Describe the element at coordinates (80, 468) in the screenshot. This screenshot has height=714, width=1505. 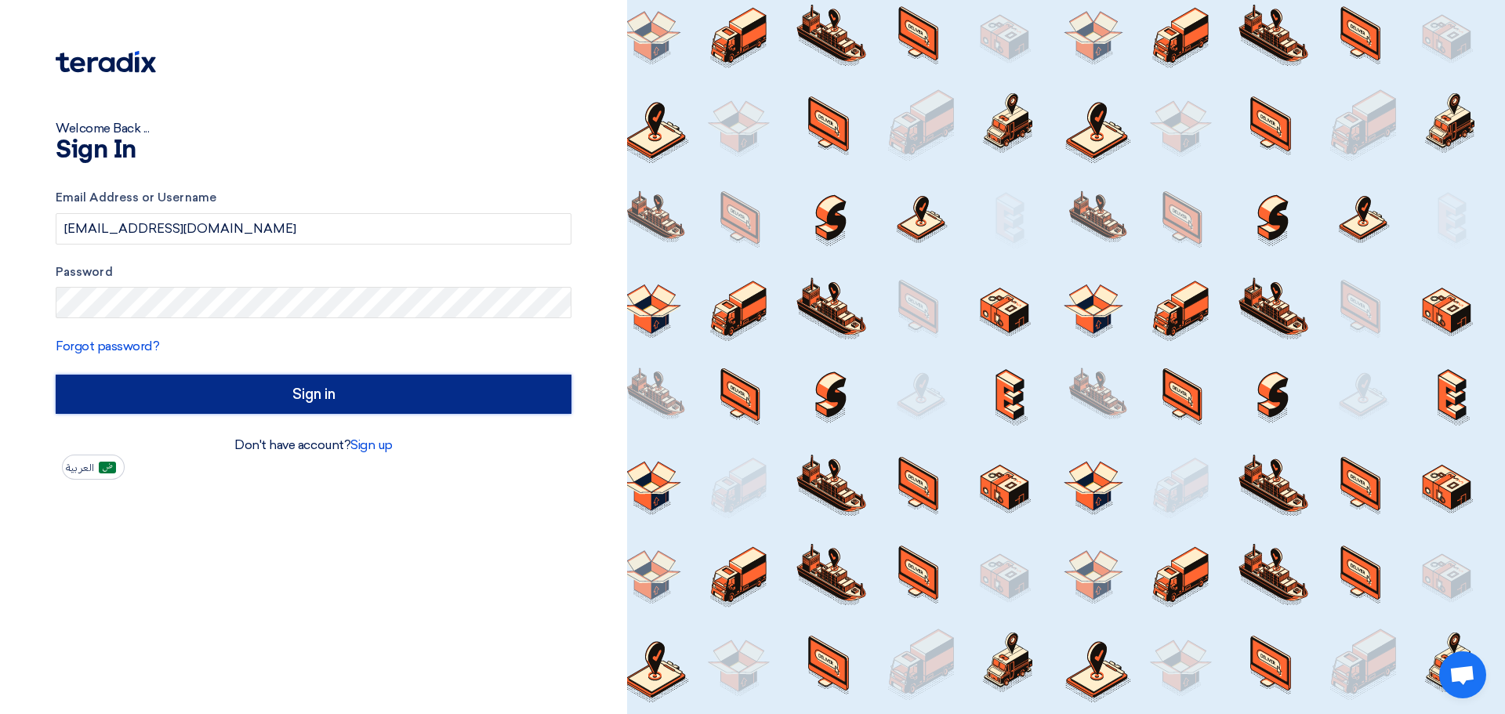
I see `span: العربية` at that location.